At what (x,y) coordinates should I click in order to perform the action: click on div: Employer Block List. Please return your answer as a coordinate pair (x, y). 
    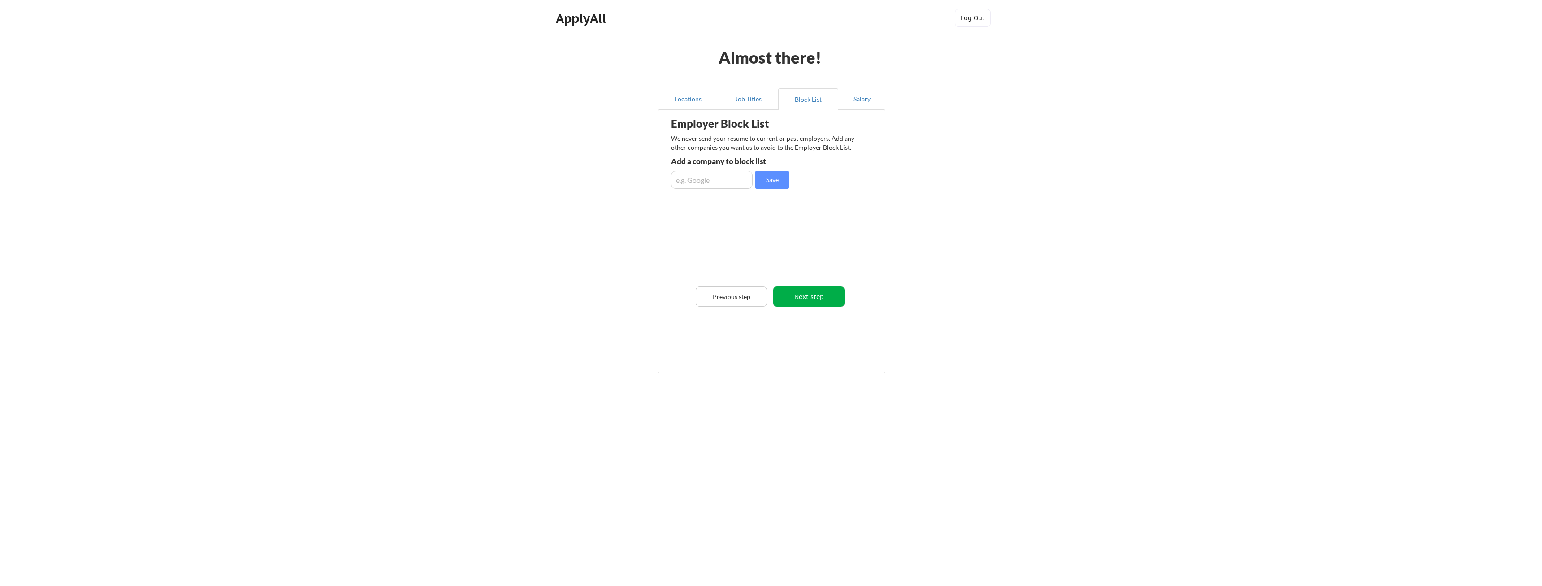
    Looking at the image, I should click on (741, 124).